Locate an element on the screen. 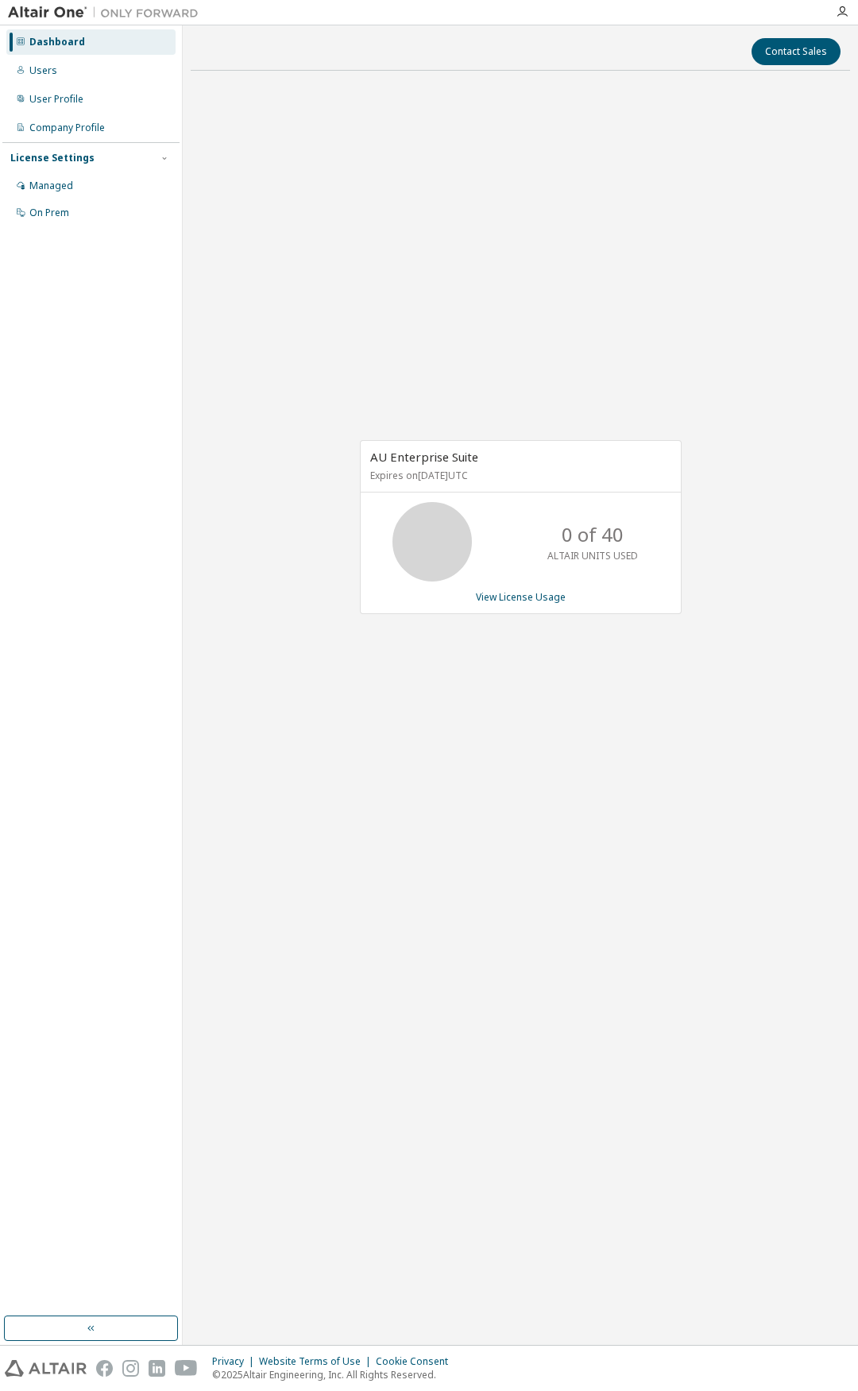 The width and height of the screenshot is (858, 1391). div: Users is located at coordinates (43, 71).